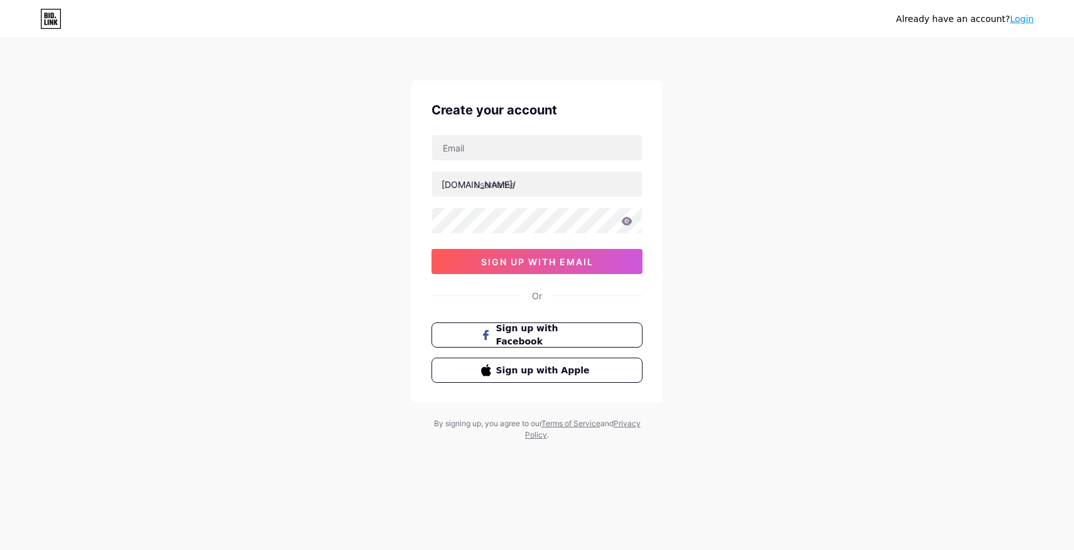 This screenshot has height=550, width=1074. I want to click on input: Email, so click(537, 148).